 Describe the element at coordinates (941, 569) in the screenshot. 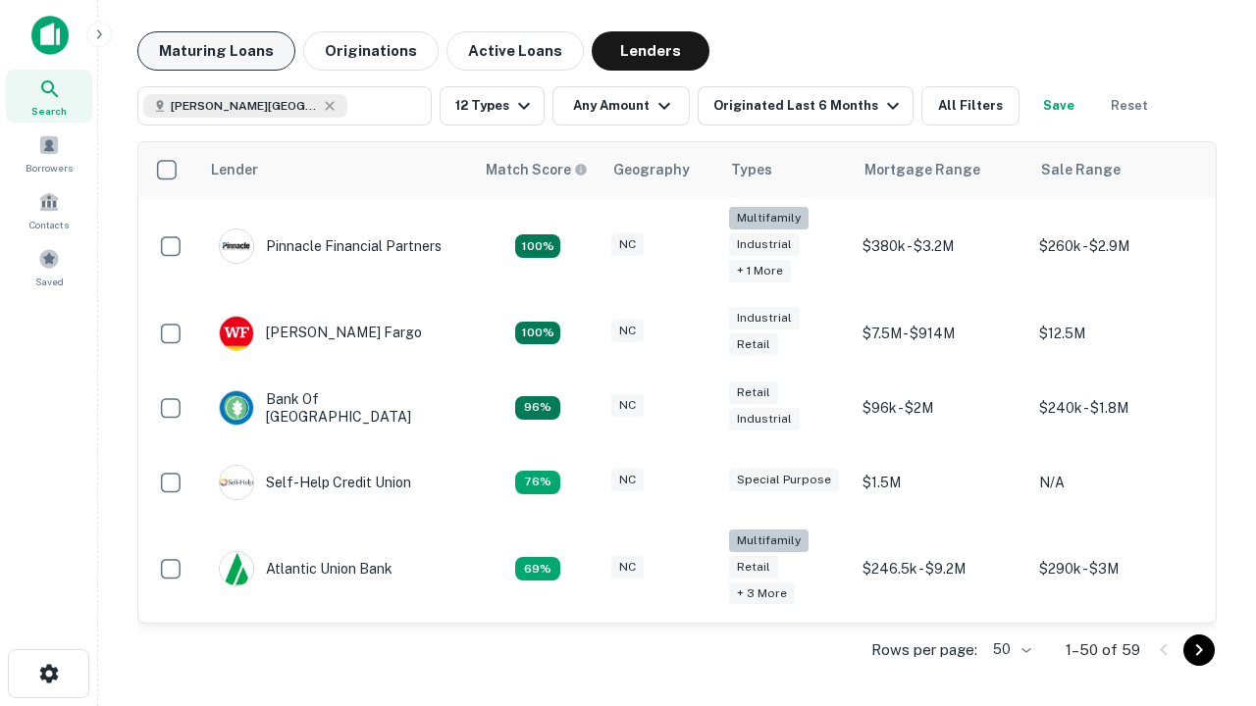

I see `td: $246.5k - $9.2M` at that location.